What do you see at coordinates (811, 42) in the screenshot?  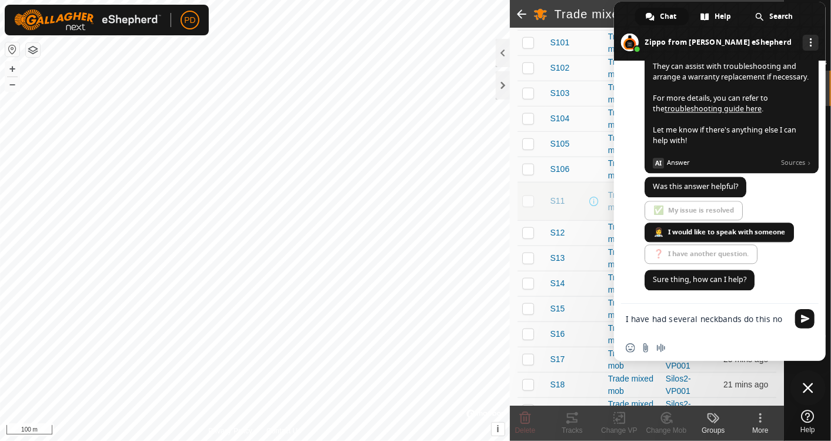 I see `div: More channels` at bounding box center [811, 42].